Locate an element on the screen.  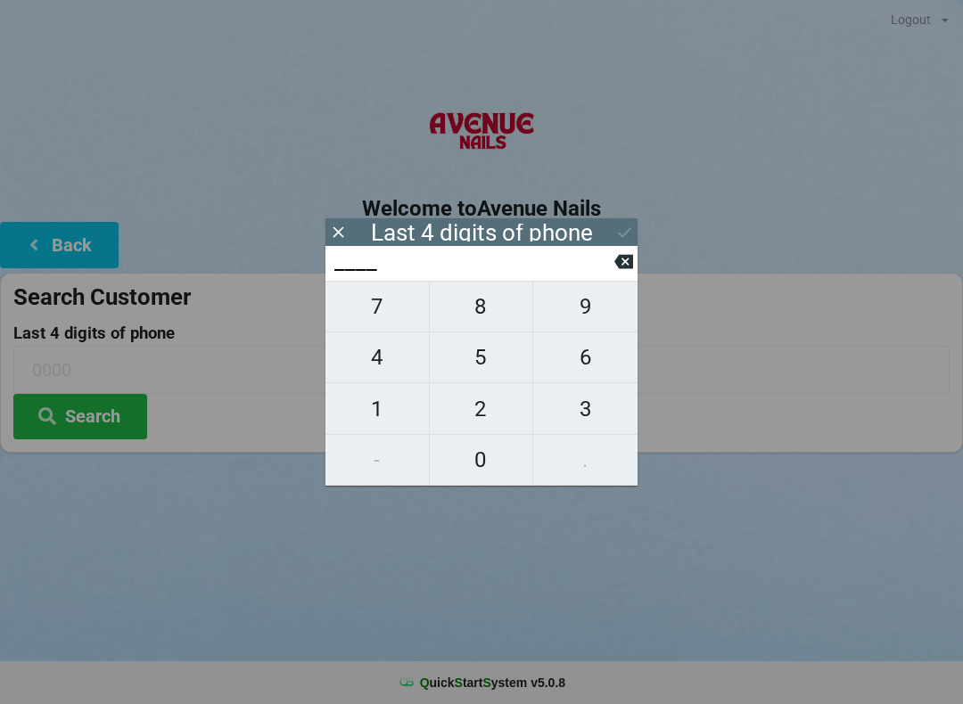
span: 9 is located at coordinates (585, 307).